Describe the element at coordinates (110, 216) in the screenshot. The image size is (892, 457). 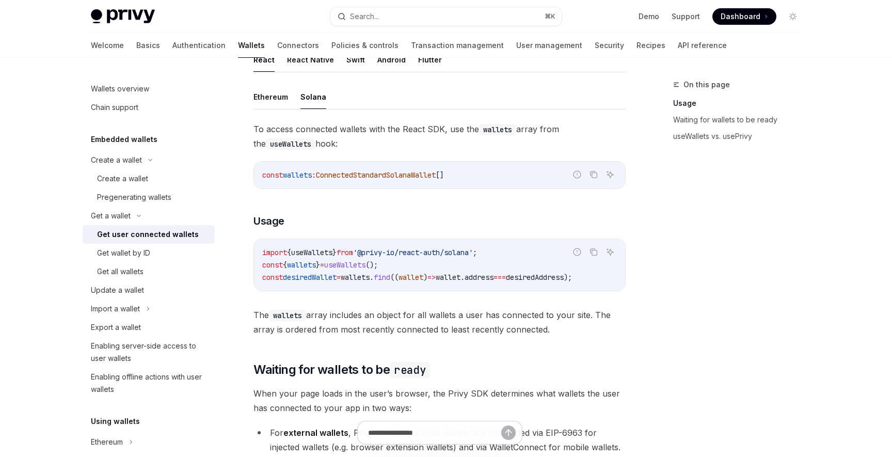
I see `div: Get a wallet` at that location.